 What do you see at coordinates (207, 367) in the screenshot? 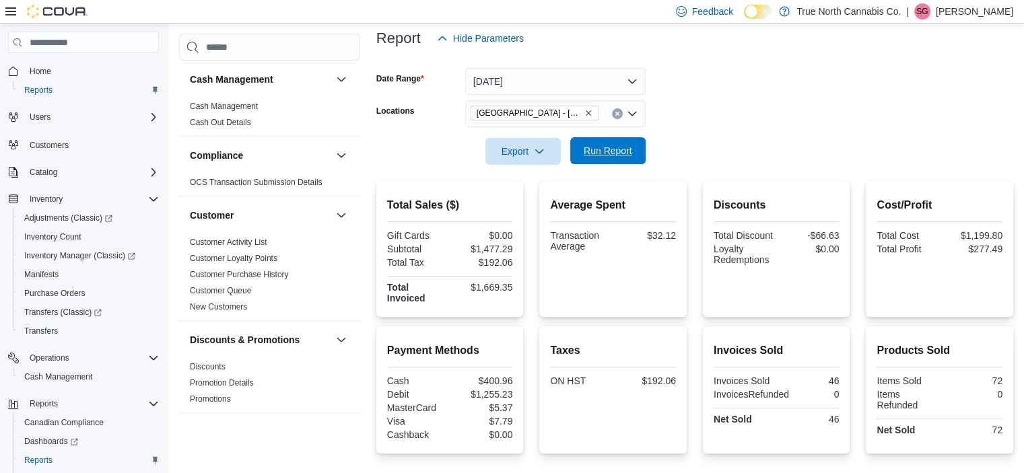
I see `span: Discounts` at bounding box center [207, 367].